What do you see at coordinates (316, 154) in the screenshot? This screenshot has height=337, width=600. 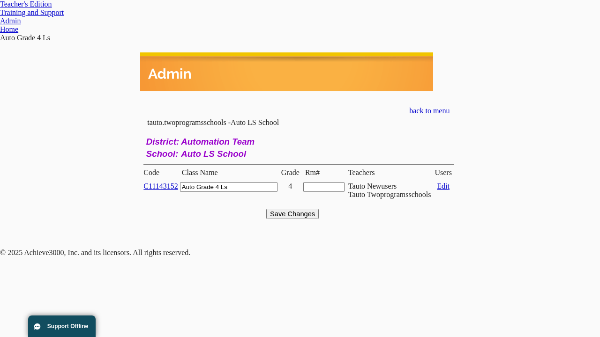 I see `td: Auto LS School` at bounding box center [316, 154].